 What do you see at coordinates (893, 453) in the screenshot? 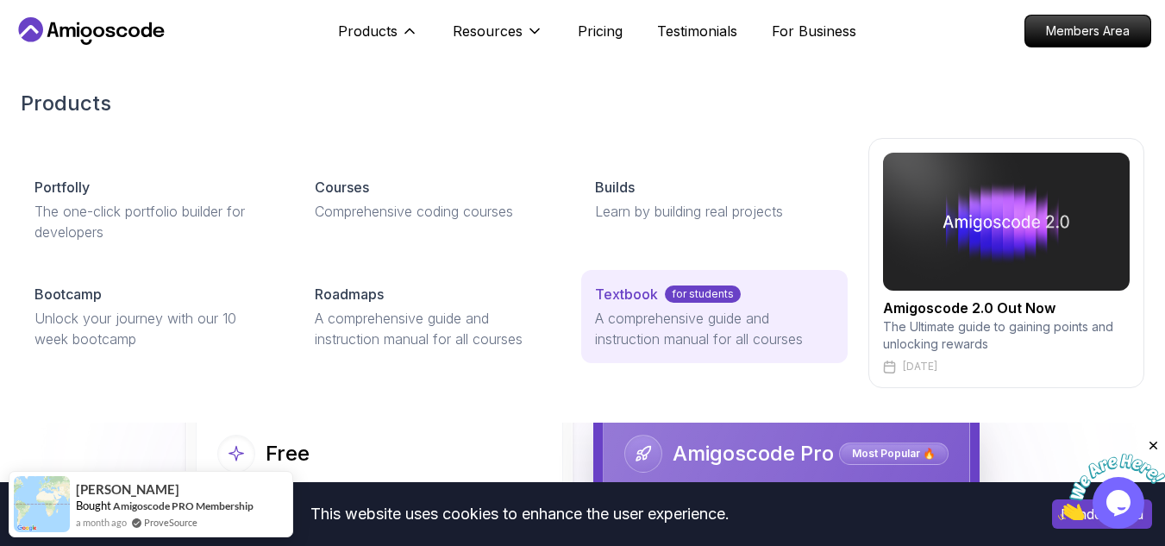
I see `p: Most Popular 🔥` at bounding box center [893, 453].